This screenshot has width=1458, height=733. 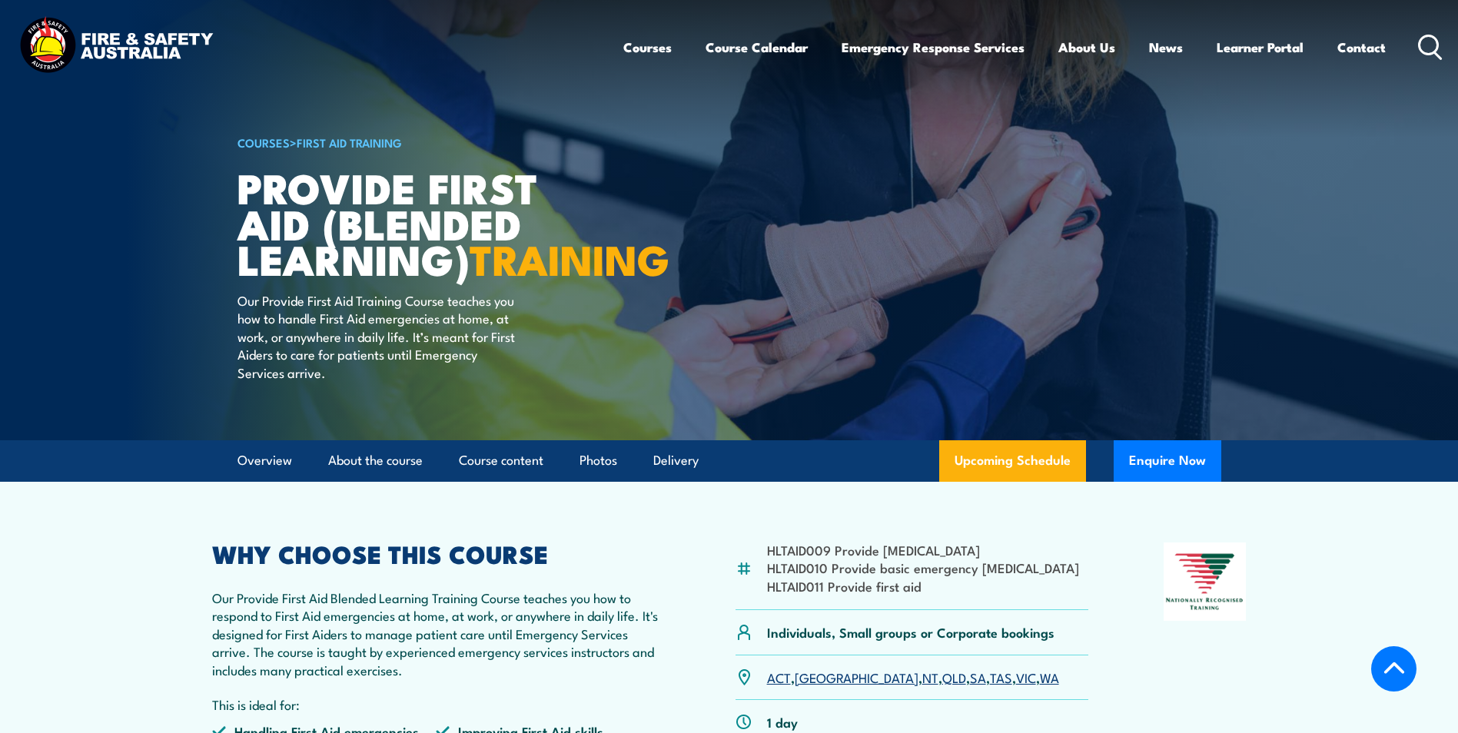 I want to click on a: NT, so click(x=930, y=677).